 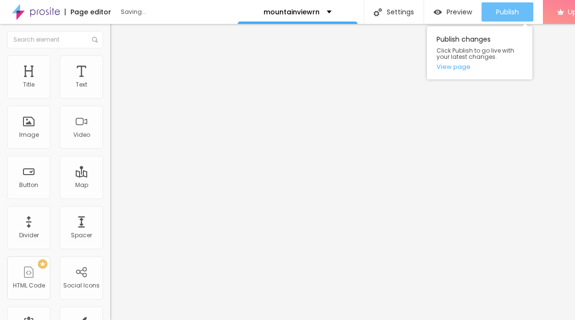 What do you see at coordinates (479, 54) in the screenshot?
I see `span: Click Publish to go live with your latest changes.` at bounding box center [479, 54].